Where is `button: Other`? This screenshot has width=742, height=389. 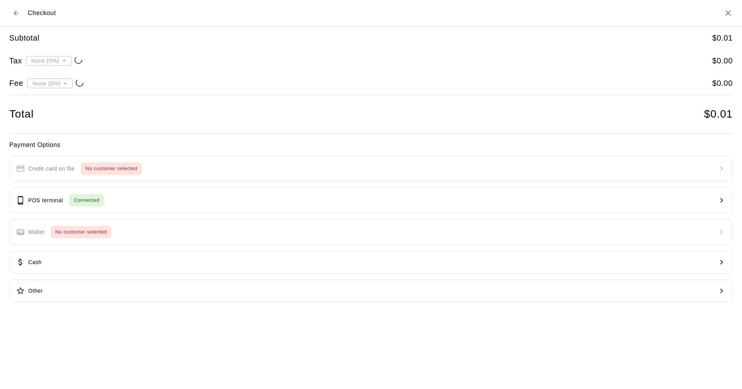
button: Other is located at coordinates (371, 291).